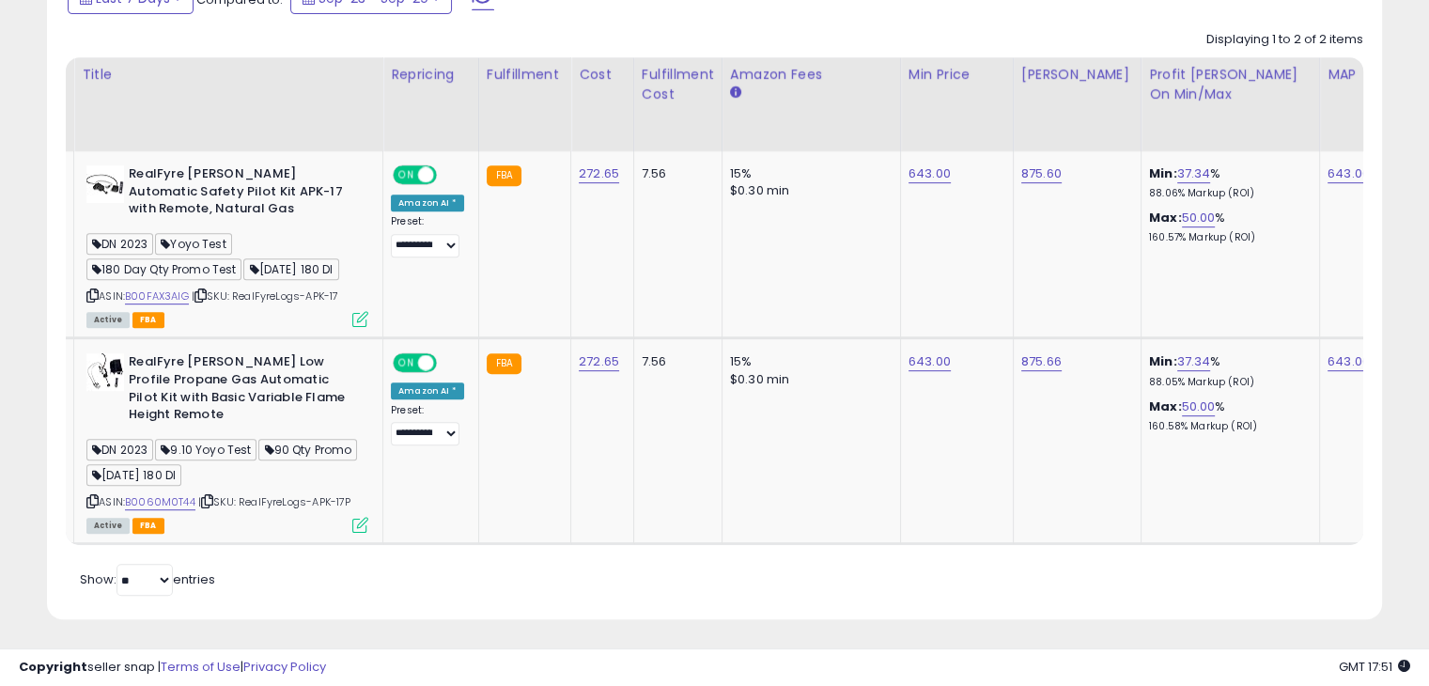  What do you see at coordinates (172, 667) in the screenshot?
I see `div: seller snap | |` at bounding box center [172, 667].